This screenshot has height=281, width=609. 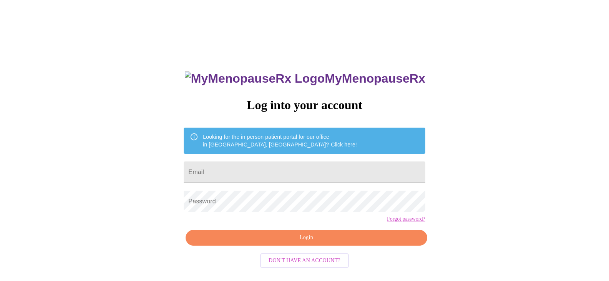 I want to click on span: Don't have an account?, so click(x=304, y=260).